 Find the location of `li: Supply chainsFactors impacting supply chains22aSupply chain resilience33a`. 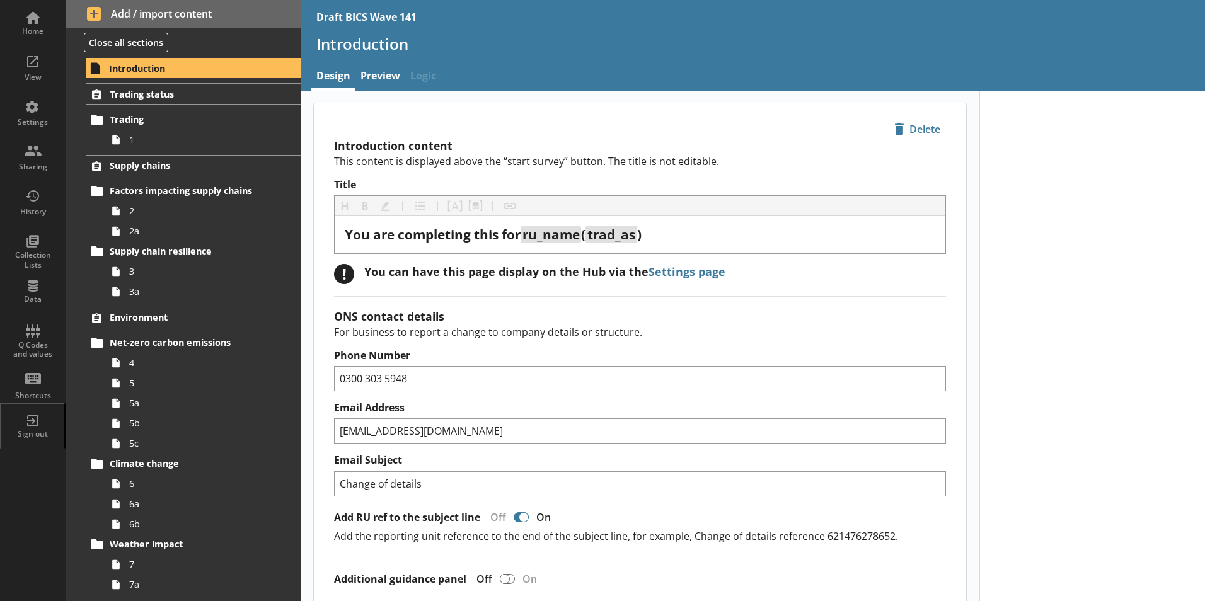

li: Supply chainsFactors impacting supply chains22aSupply chain resilience33a is located at coordinates (183, 228).